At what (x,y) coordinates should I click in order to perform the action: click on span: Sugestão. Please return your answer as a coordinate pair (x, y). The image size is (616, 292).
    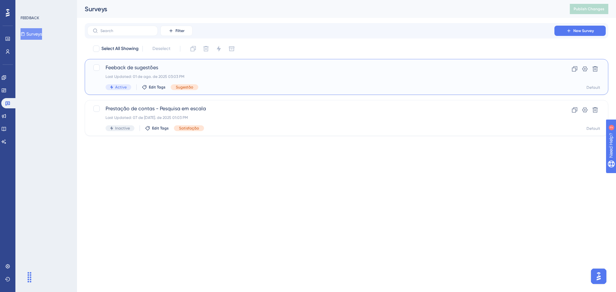
    Looking at the image, I should click on (184, 87).